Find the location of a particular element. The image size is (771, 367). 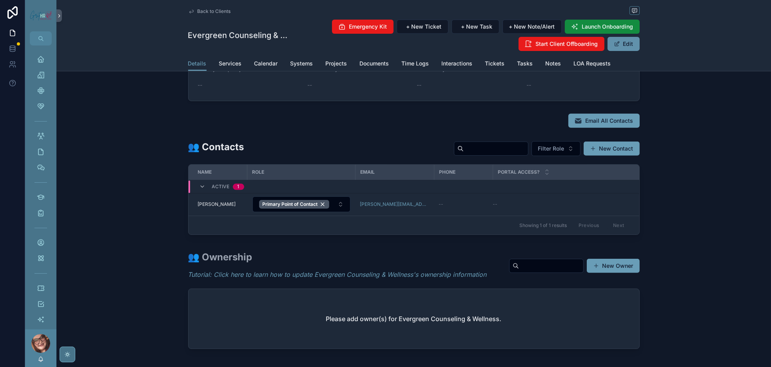

span: Back to Clients is located at coordinates (214, 11).